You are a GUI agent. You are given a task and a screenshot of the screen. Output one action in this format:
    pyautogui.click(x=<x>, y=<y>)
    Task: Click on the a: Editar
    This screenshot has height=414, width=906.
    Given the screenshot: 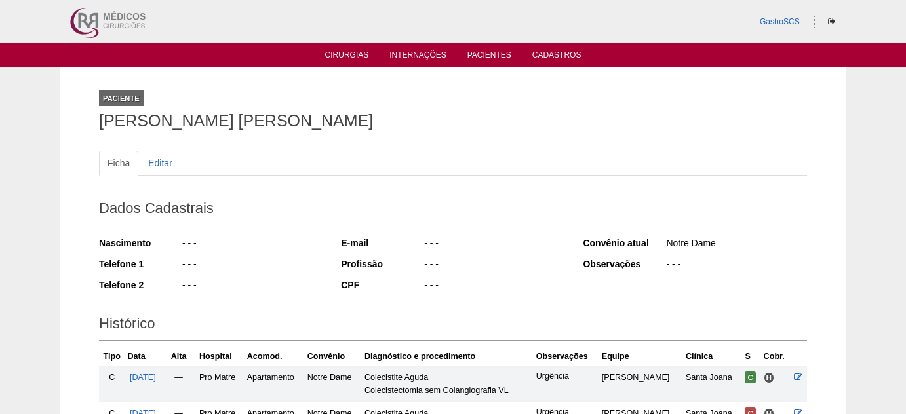 What is the action you would take?
    pyautogui.click(x=160, y=163)
    